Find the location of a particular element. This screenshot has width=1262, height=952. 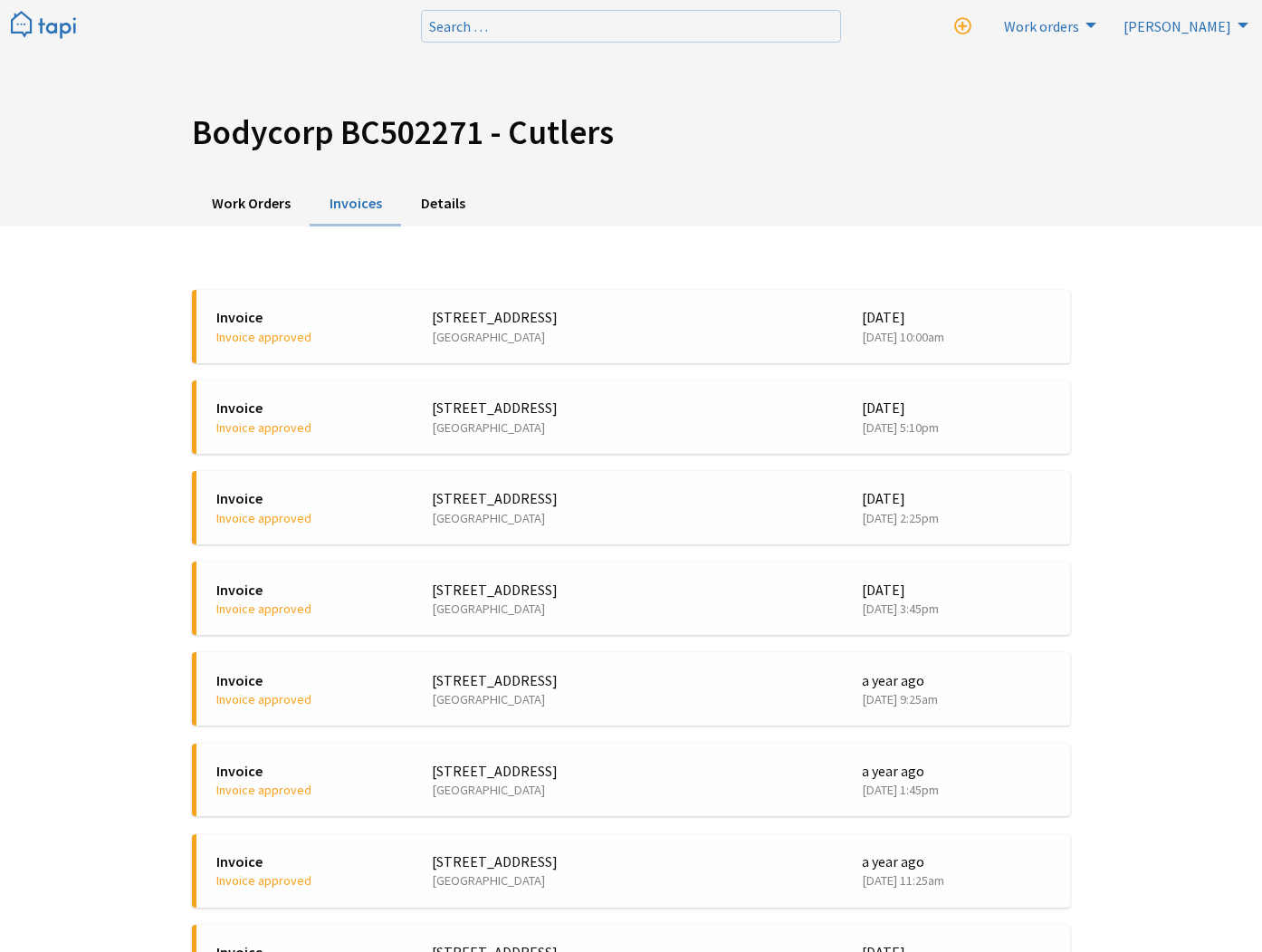

li: Work orders is located at coordinates (1047, 26).